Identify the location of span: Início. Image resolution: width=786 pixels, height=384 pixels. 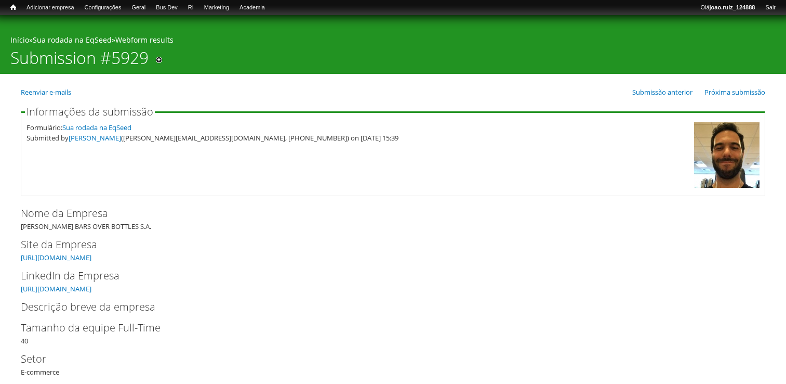
(13, 7).